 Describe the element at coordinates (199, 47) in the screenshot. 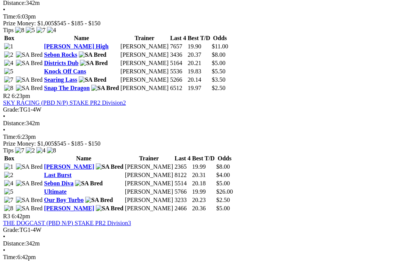

I see `td: 19.90` at that location.